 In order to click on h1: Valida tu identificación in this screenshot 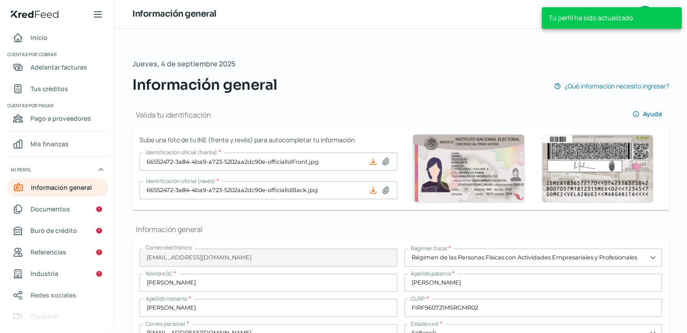, I will do `click(172, 115)`.